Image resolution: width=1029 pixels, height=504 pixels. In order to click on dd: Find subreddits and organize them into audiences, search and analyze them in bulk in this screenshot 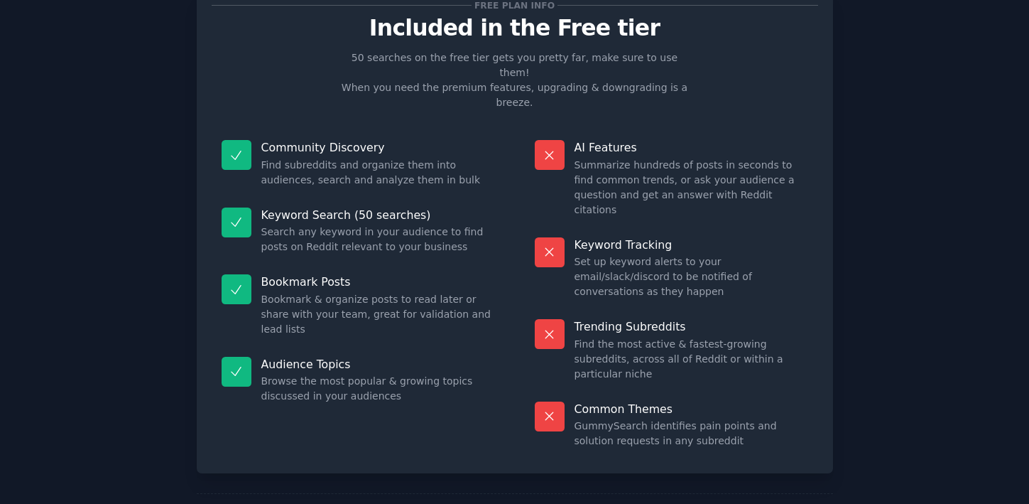, I will do `click(378, 173)`.